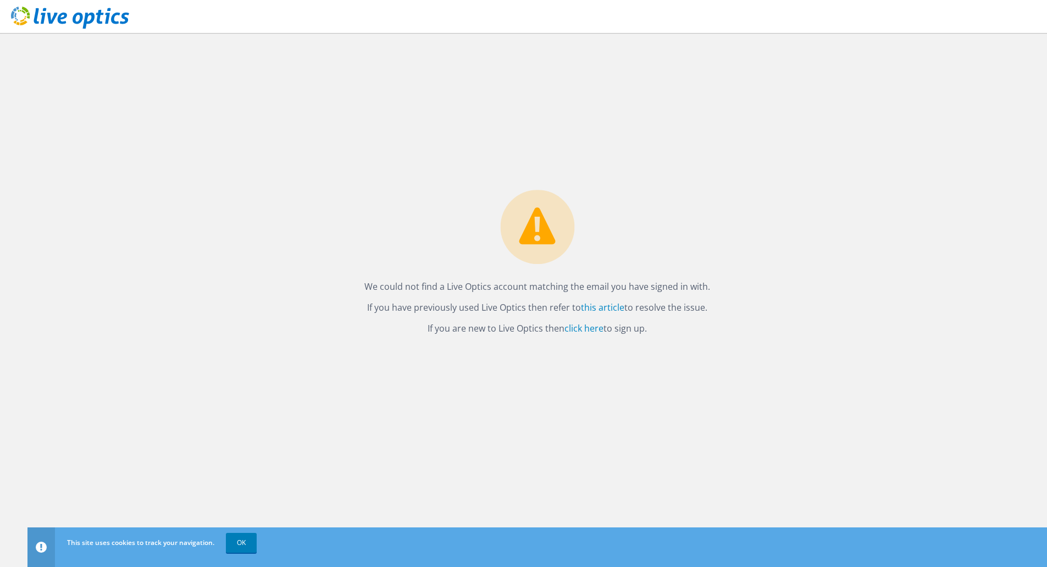 The height and width of the screenshot is (567, 1047). Describe the element at coordinates (241, 543) in the screenshot. I see `a: OK` at that location.